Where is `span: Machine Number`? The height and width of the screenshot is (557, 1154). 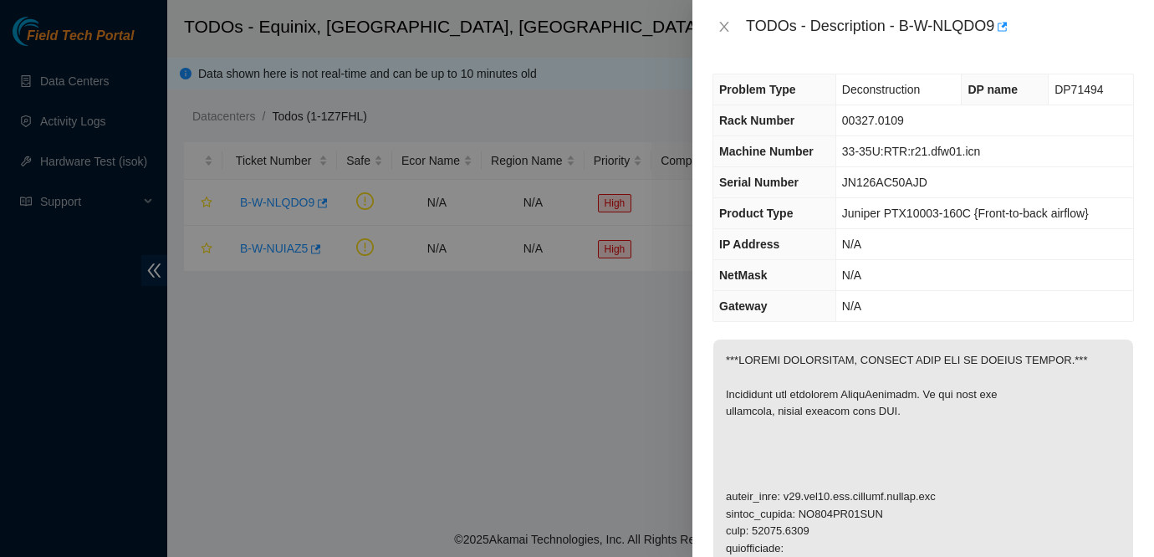
span: Machine Number is located at coordinates (766, 151).